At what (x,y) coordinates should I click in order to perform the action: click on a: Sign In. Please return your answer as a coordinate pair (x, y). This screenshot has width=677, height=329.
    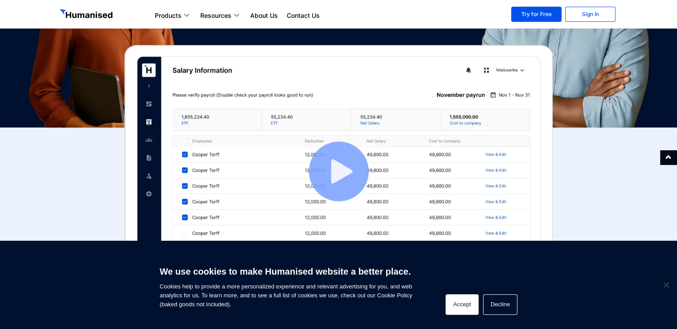
    Looking at the image, I should click on (590, 14).